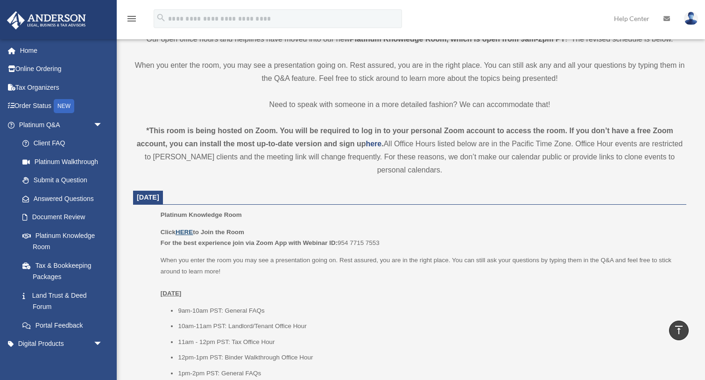 The height and width of the screenshot is (380, 705). I want to click on a: menu, so click(132, 20).